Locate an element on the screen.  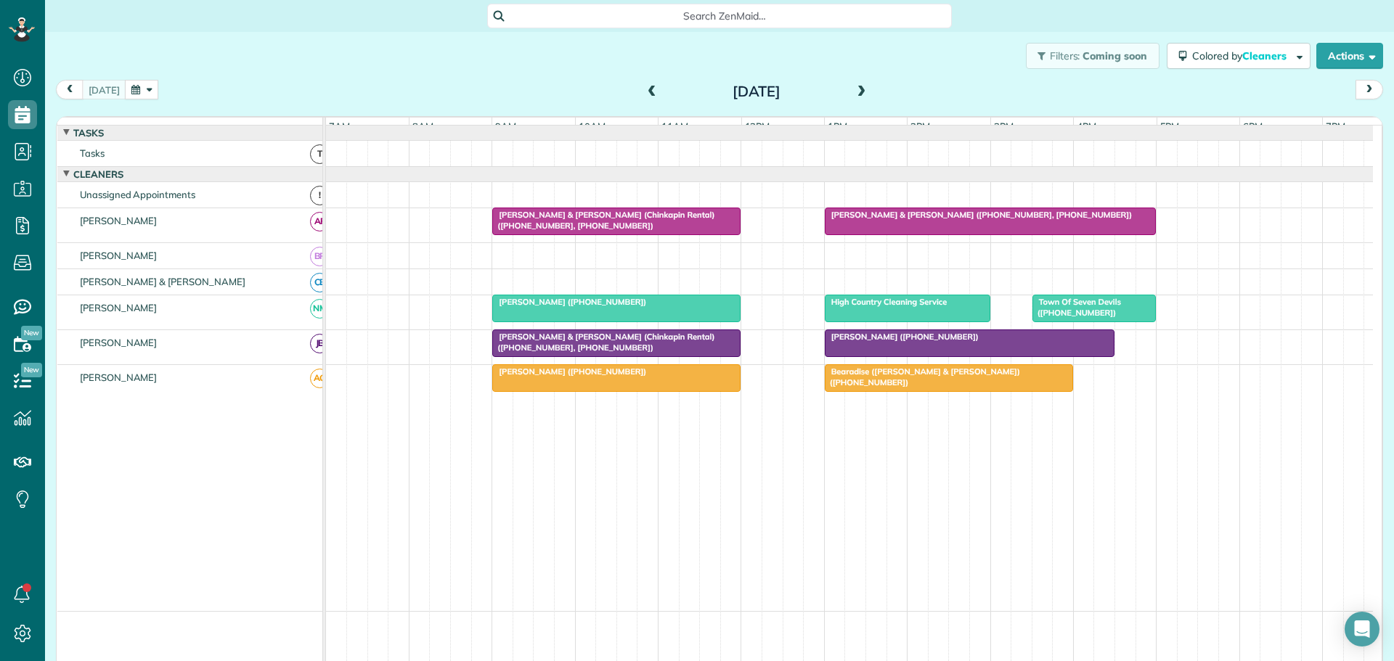
span: High Country Cleaning Service is located at coordinates (886, 302).